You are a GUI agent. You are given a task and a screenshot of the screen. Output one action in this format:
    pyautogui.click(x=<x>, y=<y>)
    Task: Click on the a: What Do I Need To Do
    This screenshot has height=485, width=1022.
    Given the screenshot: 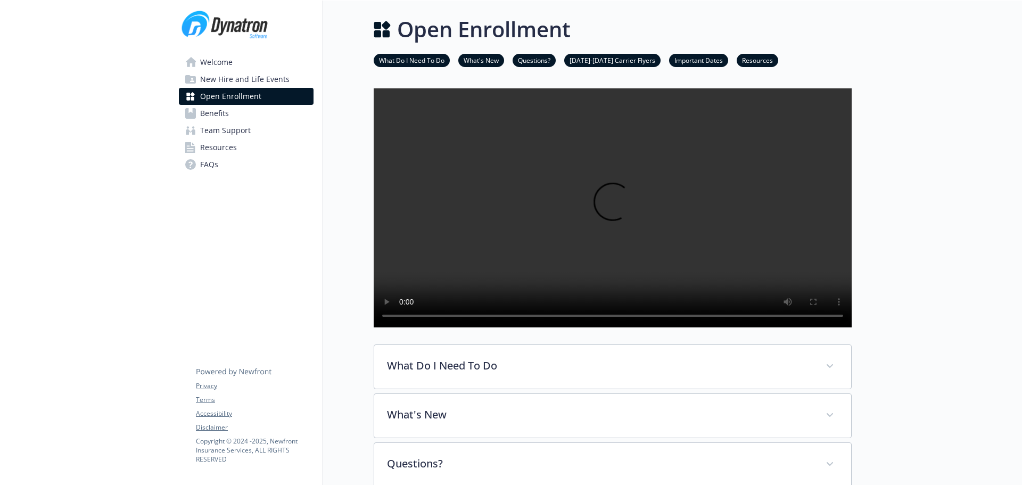 What is the action you would take?
    pyautogui.click(x=411, y=60)
    